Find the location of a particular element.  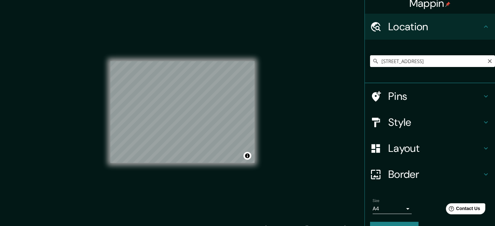

h4: Style is located at coordinates (435, 122).